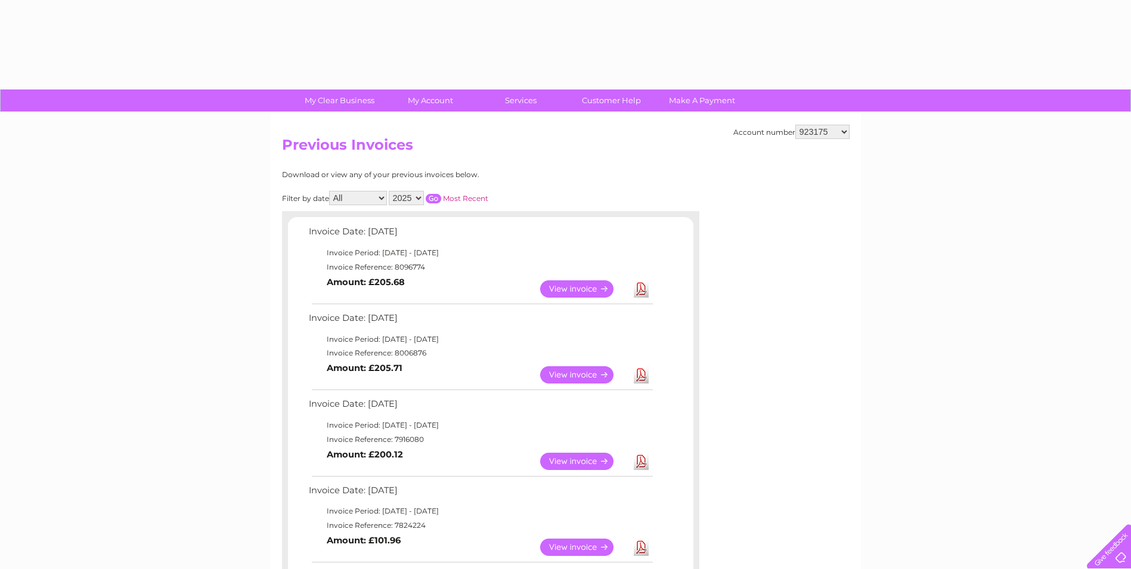 This screenshot has width=1131, height=569. What do you see at coordinates (480, 353) in the screenshot?
I see `td: Invoice Reference: 8006876` at bounding box center [480, 353].